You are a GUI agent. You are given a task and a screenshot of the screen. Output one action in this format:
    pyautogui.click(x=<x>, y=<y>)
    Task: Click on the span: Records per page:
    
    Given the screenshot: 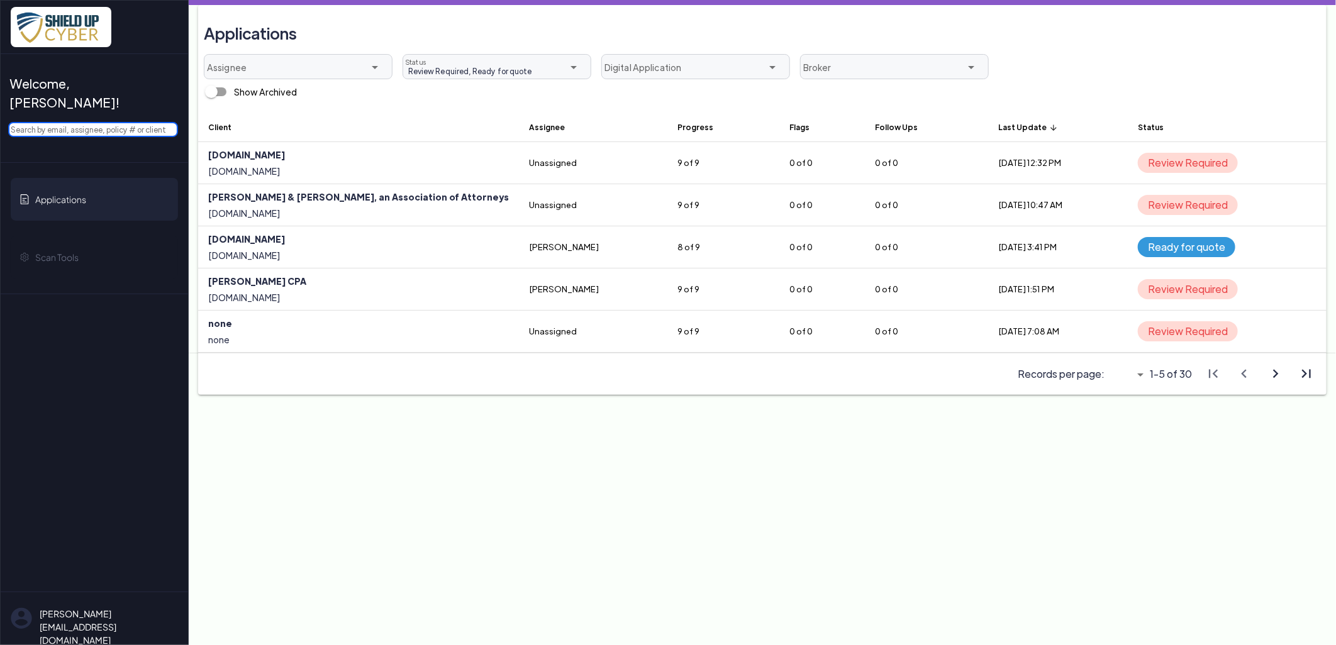 What is the action you would take?
    pyautogui.click(x=1061, y=374)
    